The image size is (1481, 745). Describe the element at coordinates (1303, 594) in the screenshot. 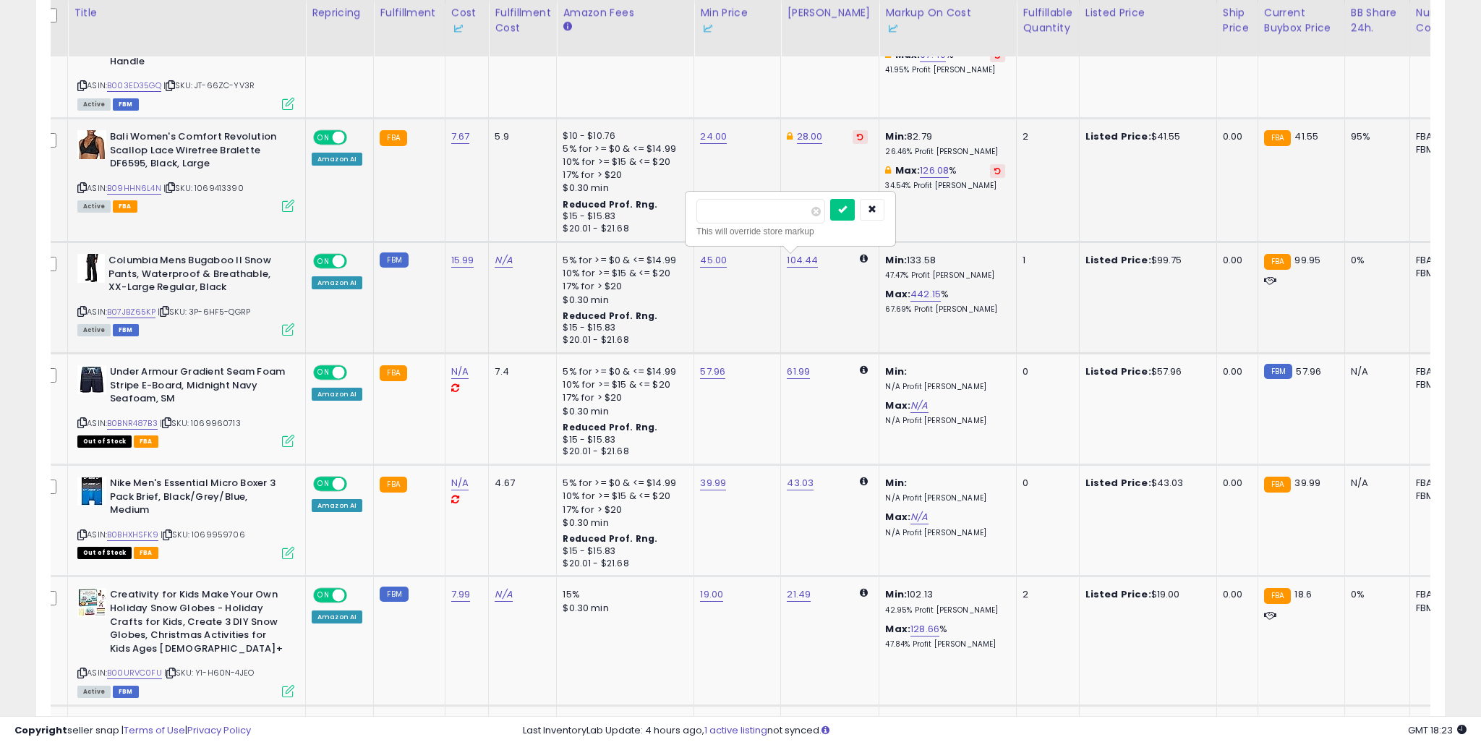

I see `span: 18.6` at that location.